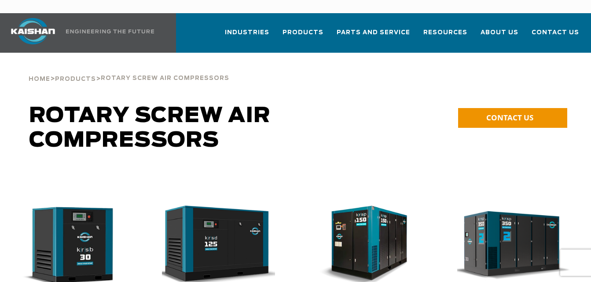 This screenshot has width=591, height=282. What do you see at coordinates (509, 117) in the screenshot?
I see `span: CONTACT US` at bounding box center [509, 117].